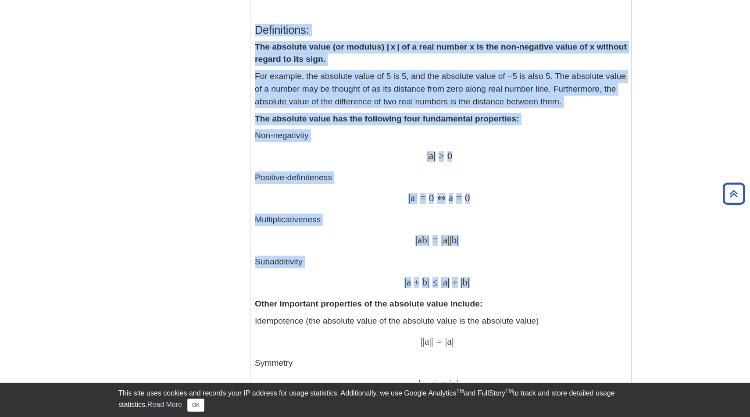 This screenshot has height=417, width=750. What do you see at coordinates (164, 404) in the screenshot?
I see `a: Read More` at bounding box center [164, 404].